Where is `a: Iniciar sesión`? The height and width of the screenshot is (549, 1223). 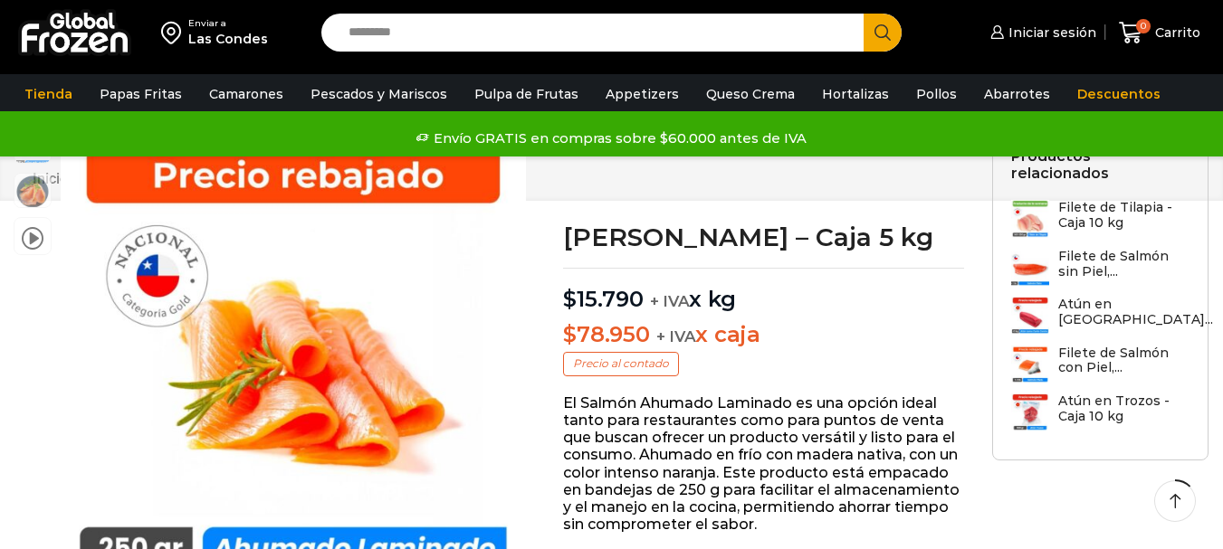
a: Iniciar sesión is located at coordinates (1041, 33).